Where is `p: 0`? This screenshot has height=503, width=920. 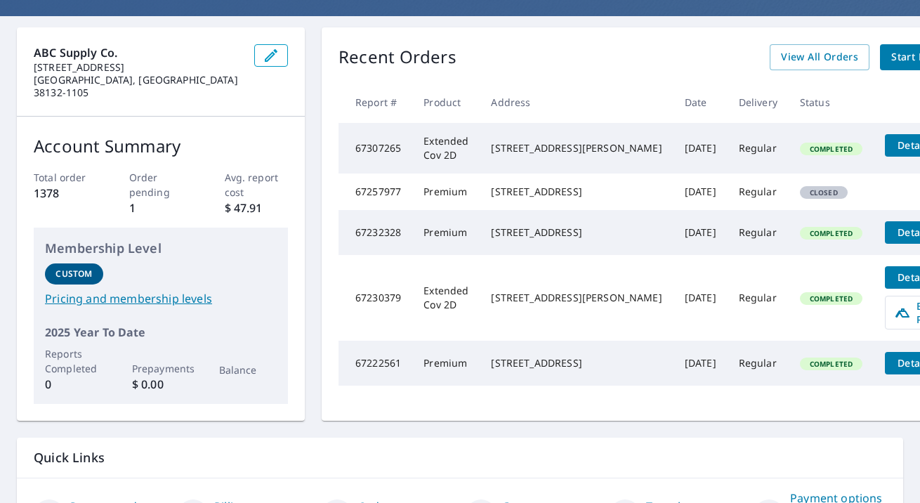 p: 0 is located at coordinates (74, 384).